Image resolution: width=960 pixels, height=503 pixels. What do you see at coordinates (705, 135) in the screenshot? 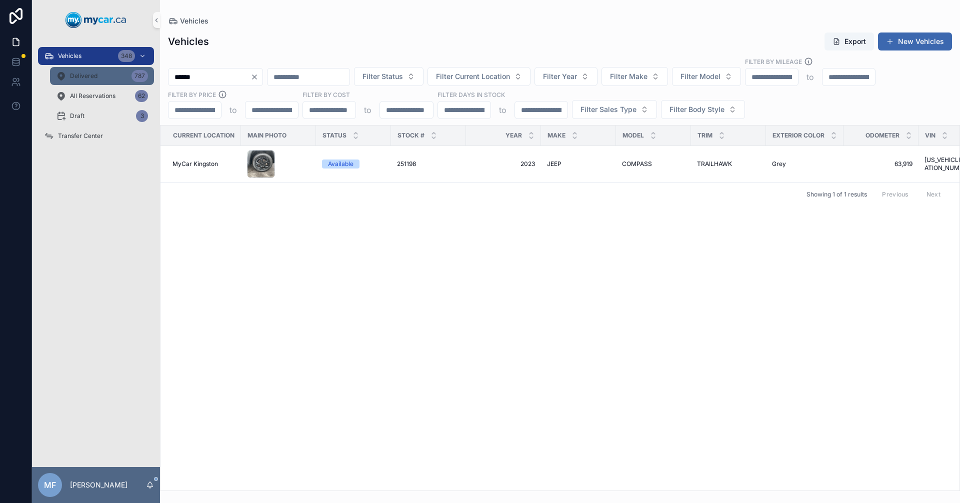
I see `span: Trim` at bounding box center [705, 135].